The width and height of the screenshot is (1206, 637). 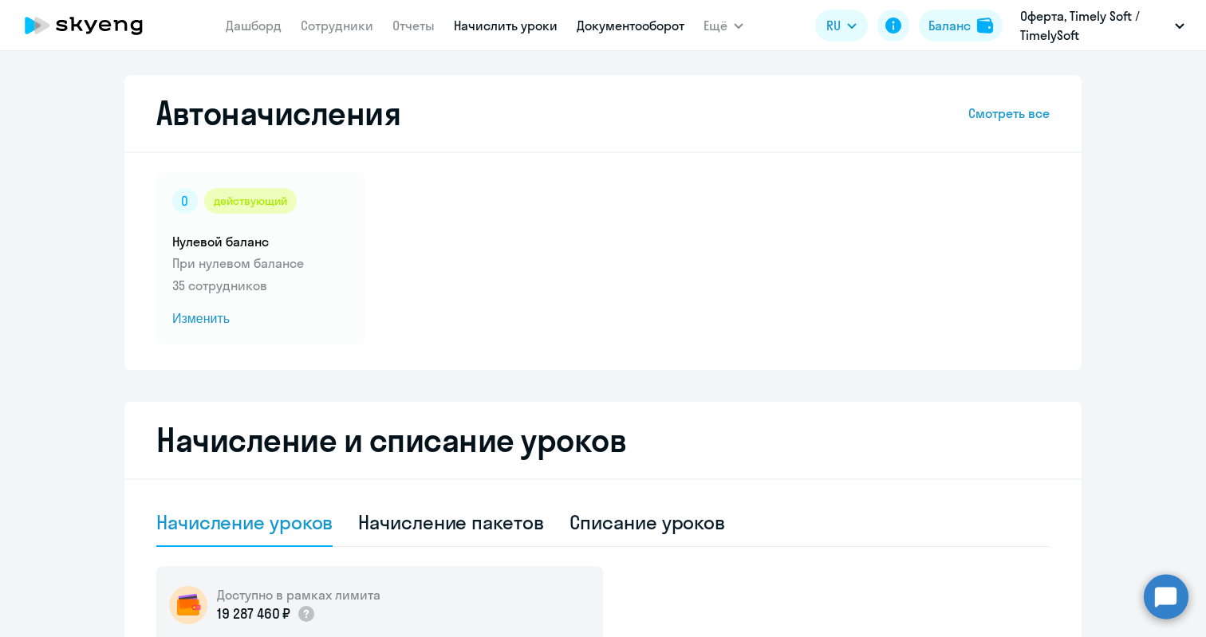 I want to click on a: Балансbalance, so click(x=960, y=26).